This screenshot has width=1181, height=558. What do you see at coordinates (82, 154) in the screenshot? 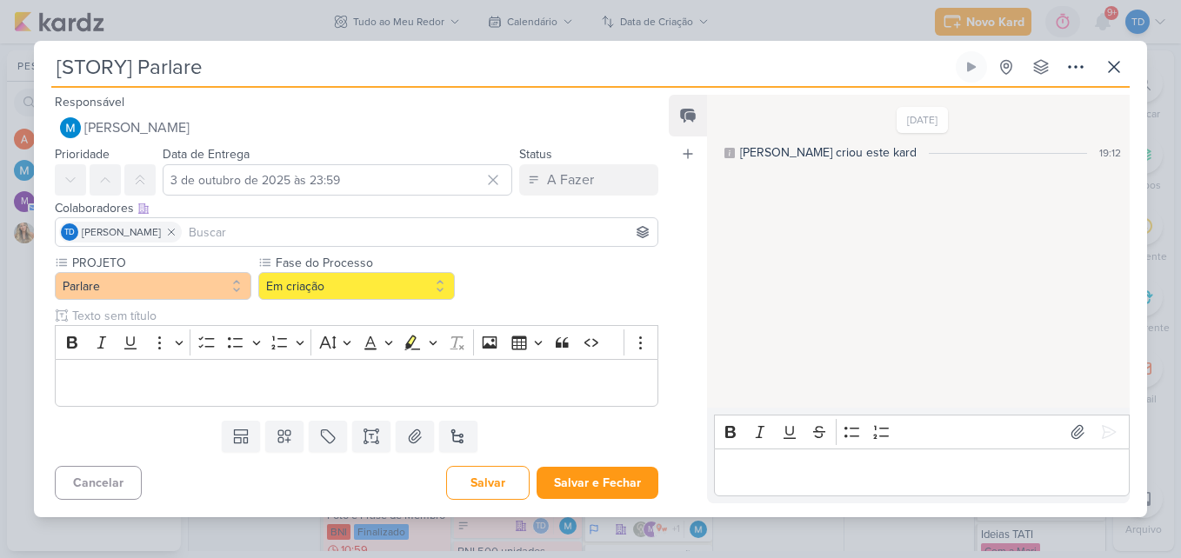
I see `label: Prioridade` at bounding box center [82, 154].